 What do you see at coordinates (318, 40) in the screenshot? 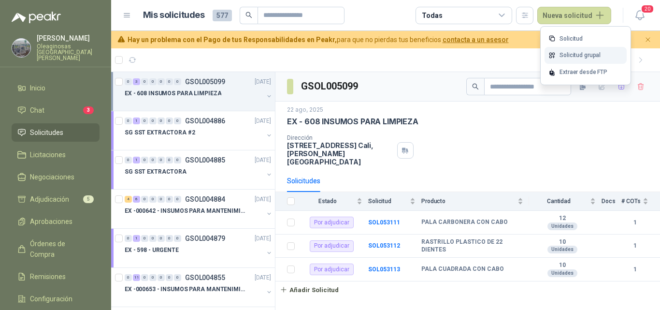
I see `span: para que no pierdas tus beneficios` at bounding box center [318, 40].